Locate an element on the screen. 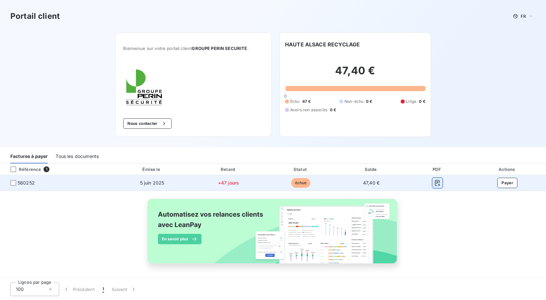  div: Solde is located at coordinates (371, 170).